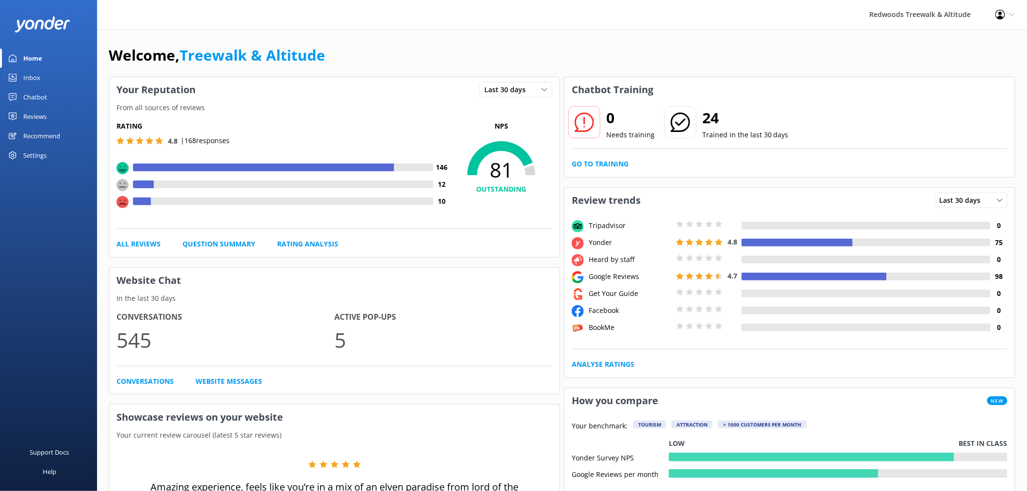 Image resolution: width=1027 pixels, height=491 pixels. Describe the element at coordinates (692, 425) in the screenshot. I see `div: Attraction` at that location.